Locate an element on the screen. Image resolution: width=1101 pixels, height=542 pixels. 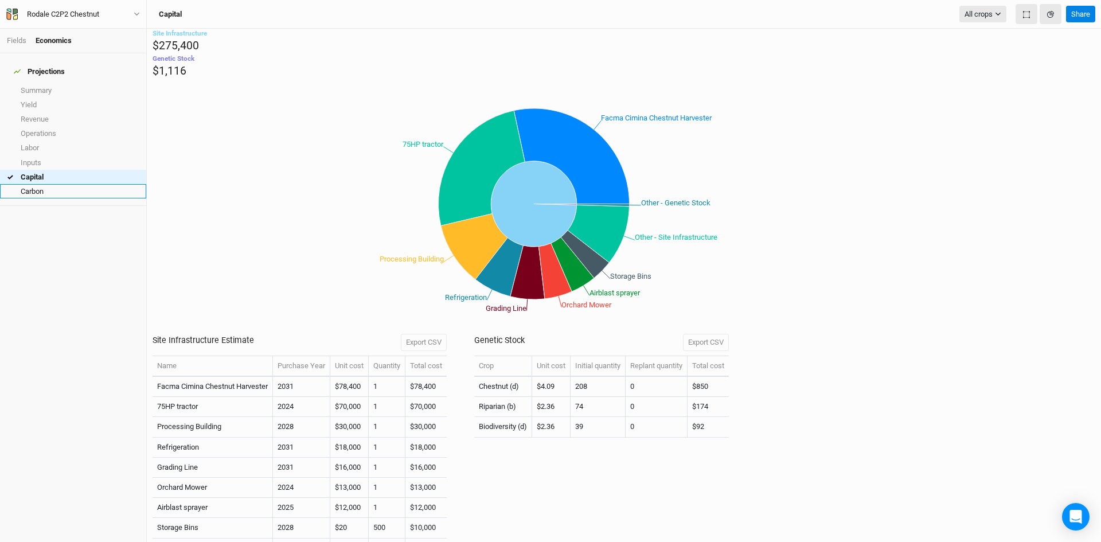
th: Purchase Year is located at coordinates (302, 367).